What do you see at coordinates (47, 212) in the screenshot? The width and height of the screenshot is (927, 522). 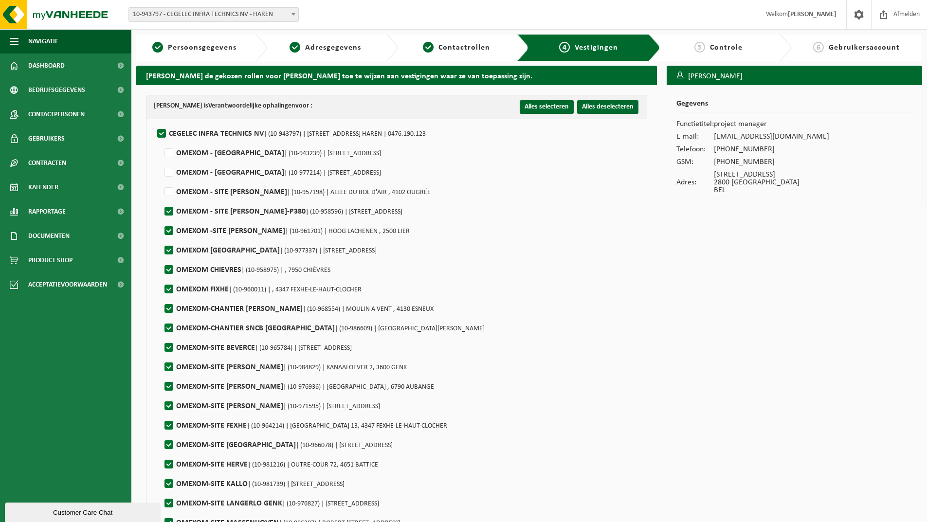 I see `span: Rapportage` at bounding box center [47, 212].